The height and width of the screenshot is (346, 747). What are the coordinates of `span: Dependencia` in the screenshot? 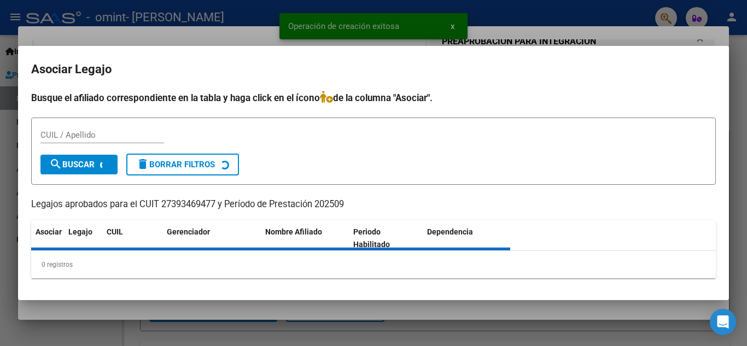 It's located at (450, 232).